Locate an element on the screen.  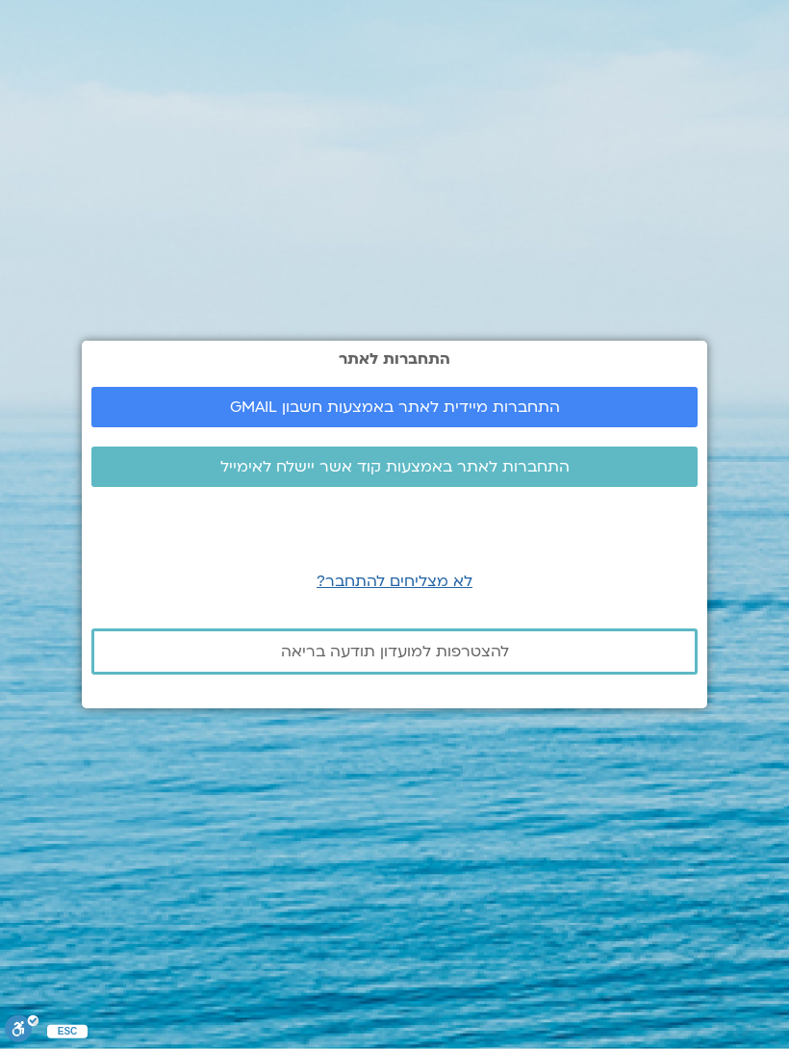
span: לא מצליחים להתחבר? is located at coordinates (395, 582).